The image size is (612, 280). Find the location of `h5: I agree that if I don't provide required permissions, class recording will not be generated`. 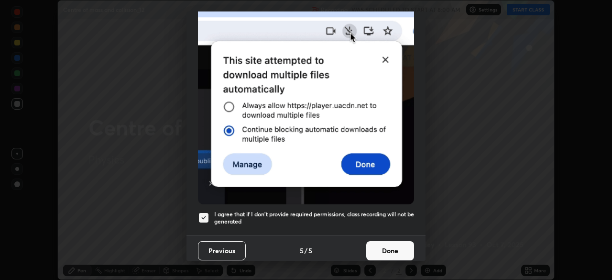

h5: I agree that if I don't provide required permissions, class recording will not be generated is located at coordinates (314, 218).